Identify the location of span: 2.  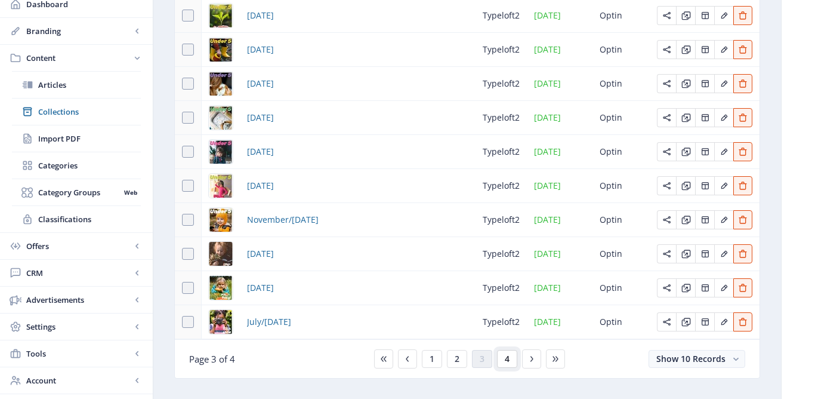
(457, 359).